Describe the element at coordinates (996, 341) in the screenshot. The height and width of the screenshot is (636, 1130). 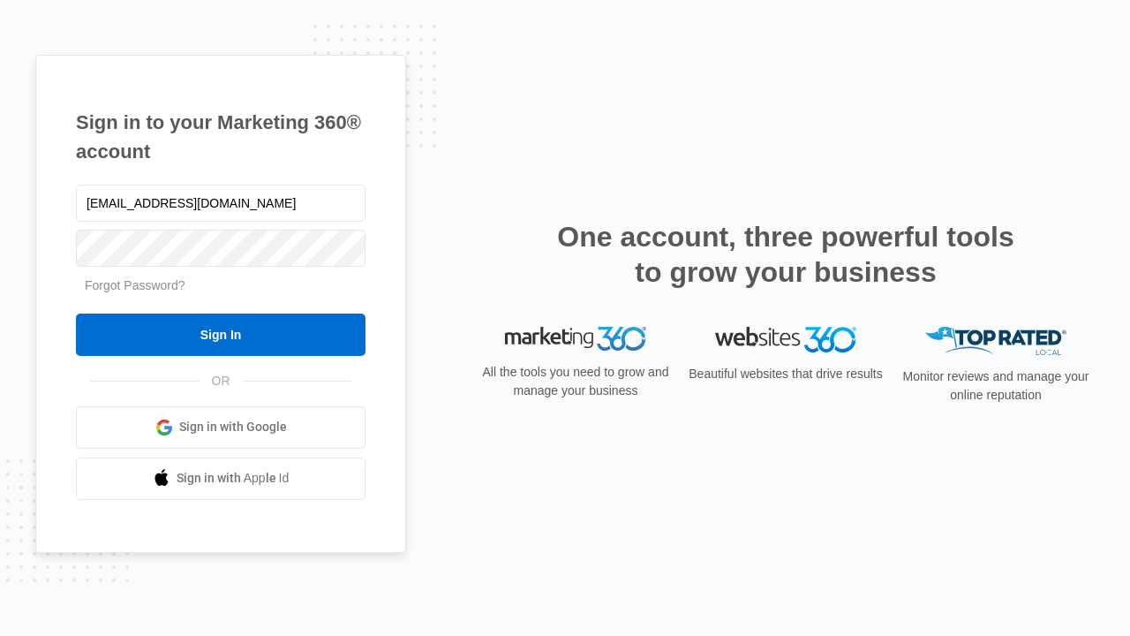
I see `img: Top Rated Local` at that location.